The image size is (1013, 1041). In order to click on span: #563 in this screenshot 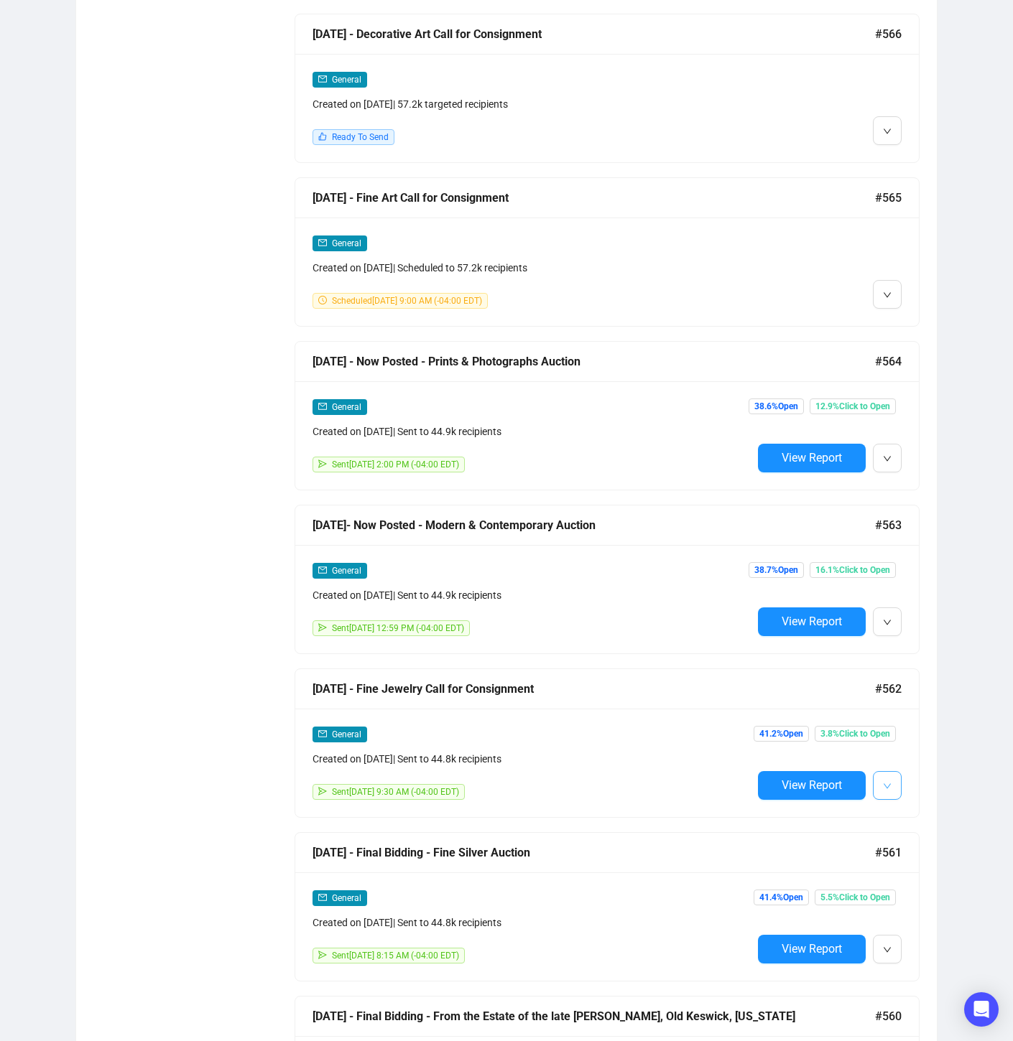, I will do `click(888, 525)`.